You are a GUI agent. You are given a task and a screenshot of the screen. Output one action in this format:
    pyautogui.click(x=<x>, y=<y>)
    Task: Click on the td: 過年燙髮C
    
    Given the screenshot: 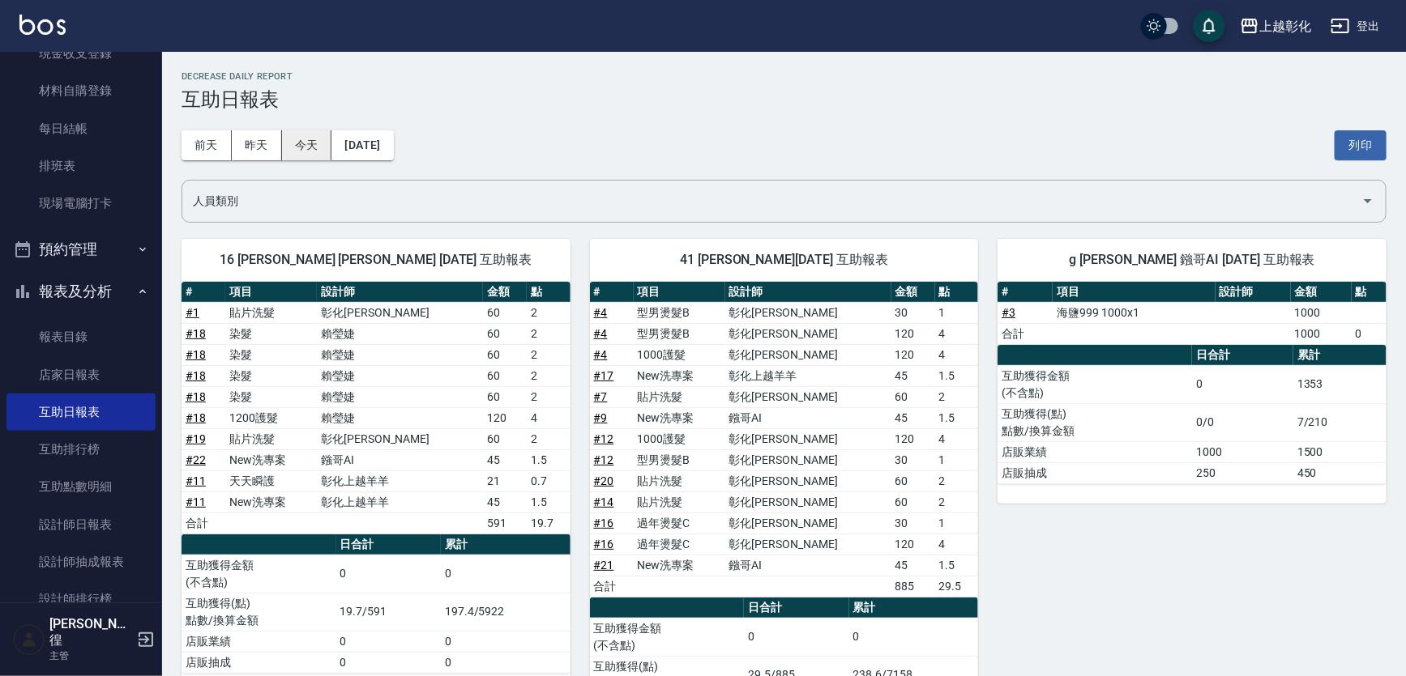 What is the action you would take?
    pyautogui.click(x=679, y=544)
    